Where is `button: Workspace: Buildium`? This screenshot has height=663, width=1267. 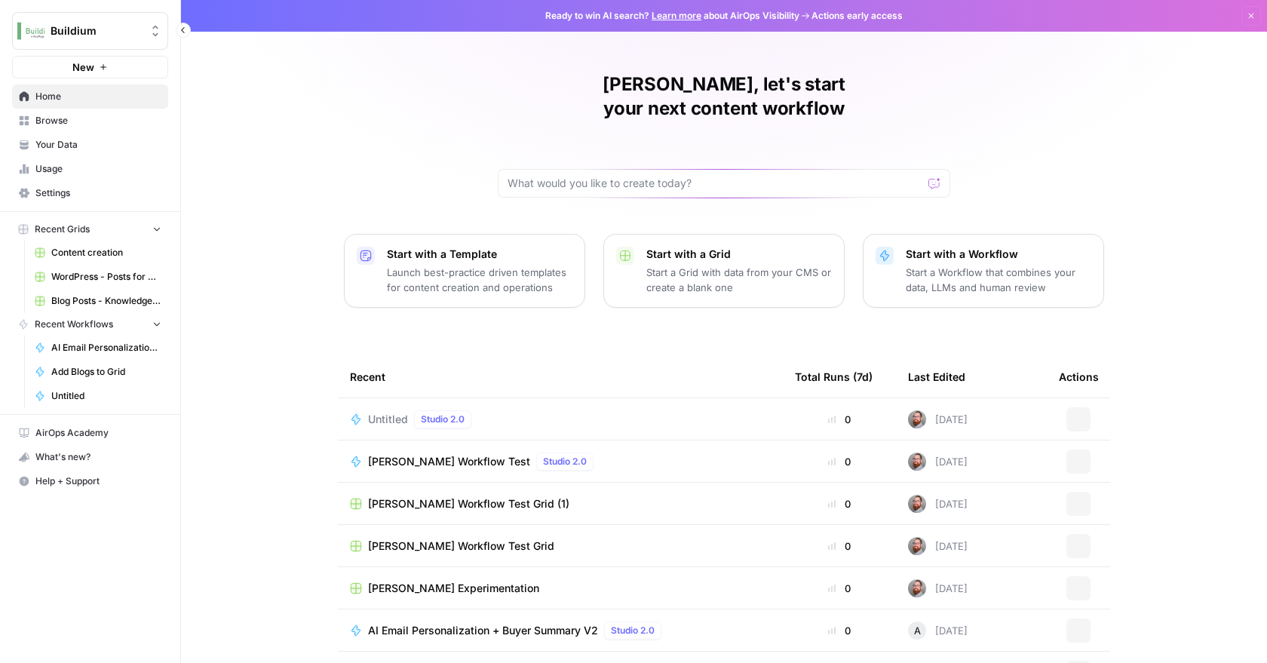
button: Workspace: Buildium is located at coordinates (90, 31).